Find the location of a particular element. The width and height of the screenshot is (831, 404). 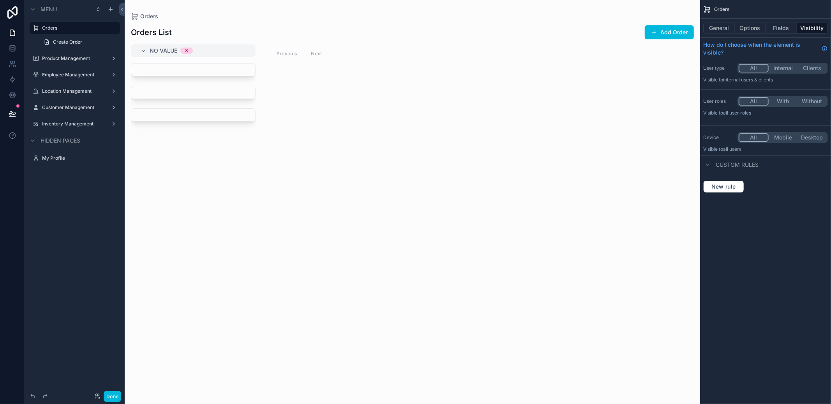

span: New rule is located at coordinates (724, 187).